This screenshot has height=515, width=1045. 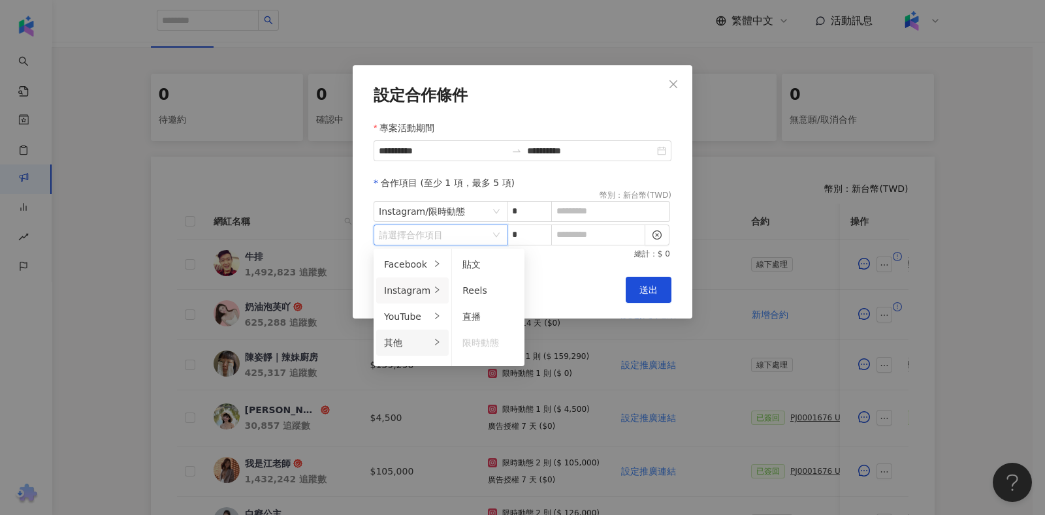 What do you see at coordinates (648, 290) in the screenshot?
I see `span: 送出` at bounding box center [648, 290].